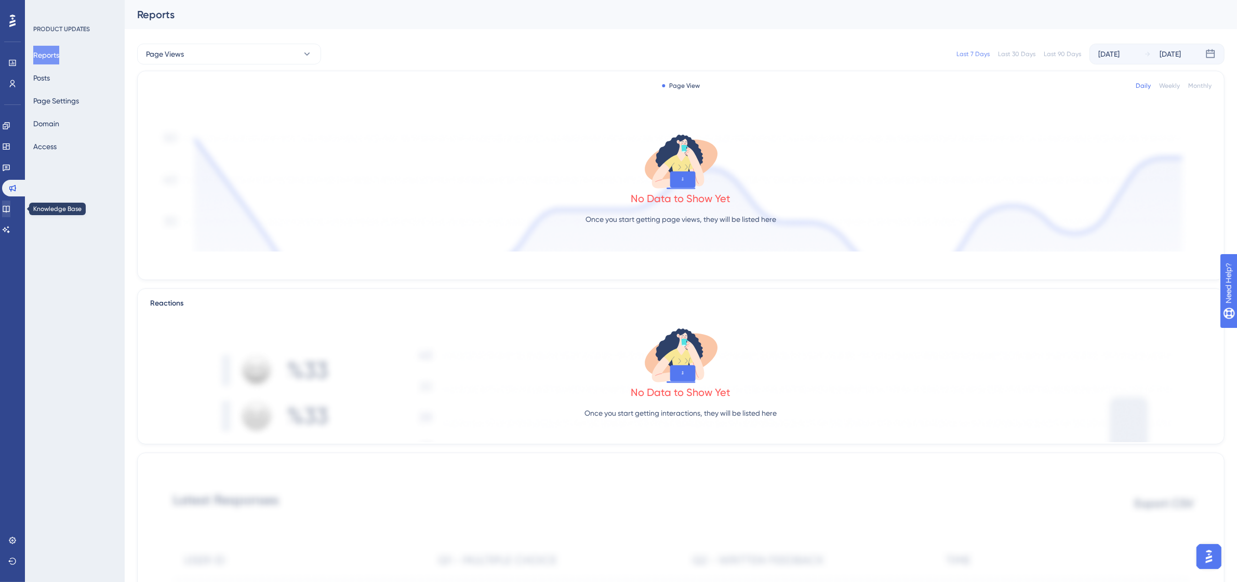  What do you see at coordinates (680, 219) in the screenshot?
I see `p: Once you start getting page views, they will be listed here` at bounding box center [680, 219].